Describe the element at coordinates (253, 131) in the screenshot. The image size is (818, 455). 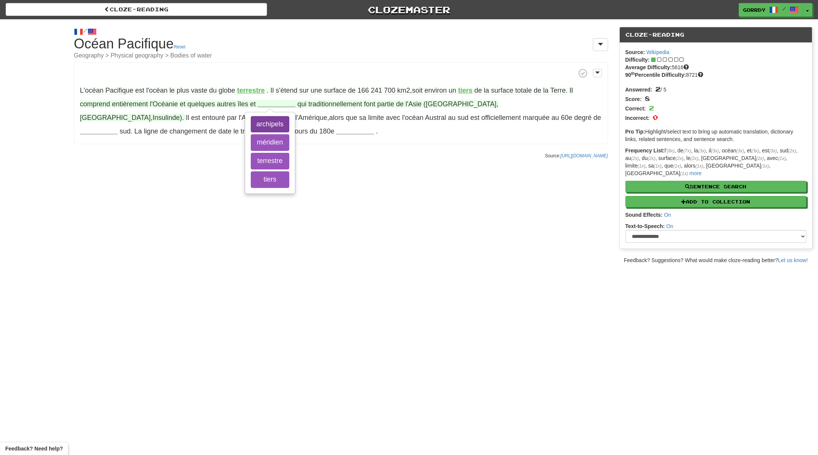
I see `span: traverse` at that location.